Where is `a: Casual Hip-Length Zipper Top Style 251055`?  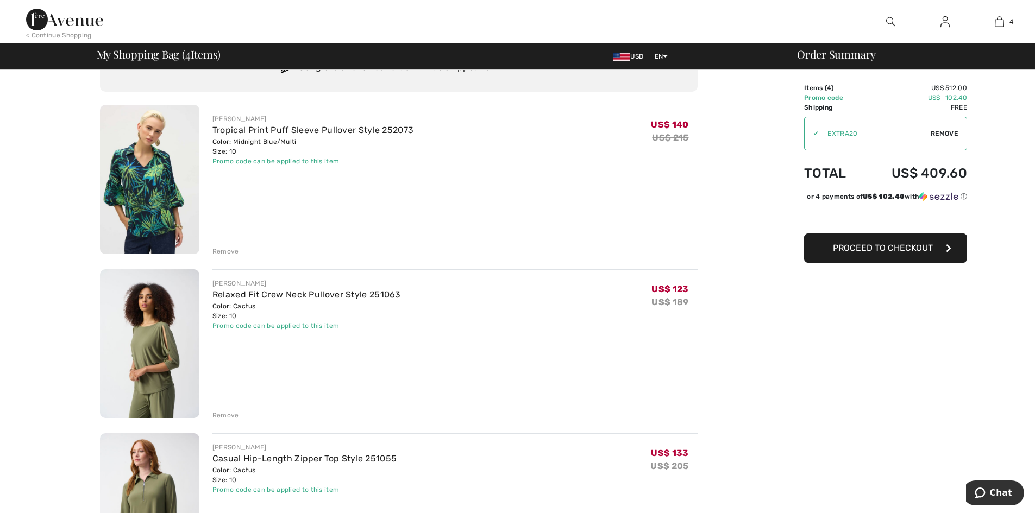
a: Casual Hip-Length Zipper Top Style 251055 is located at coordinates (304, 459).